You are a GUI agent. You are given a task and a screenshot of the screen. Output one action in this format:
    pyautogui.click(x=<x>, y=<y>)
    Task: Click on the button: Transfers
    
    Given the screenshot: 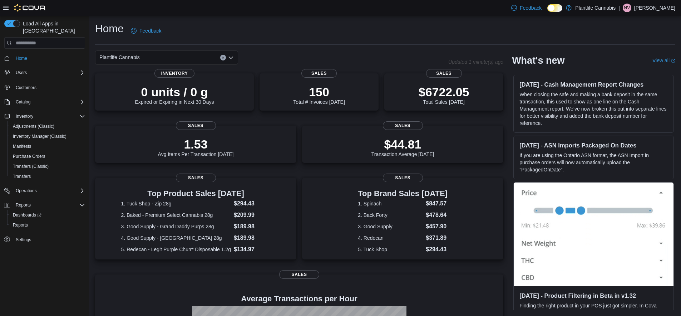 What is the action you would take?
    pyautogui.click(x=48, y=176)
    